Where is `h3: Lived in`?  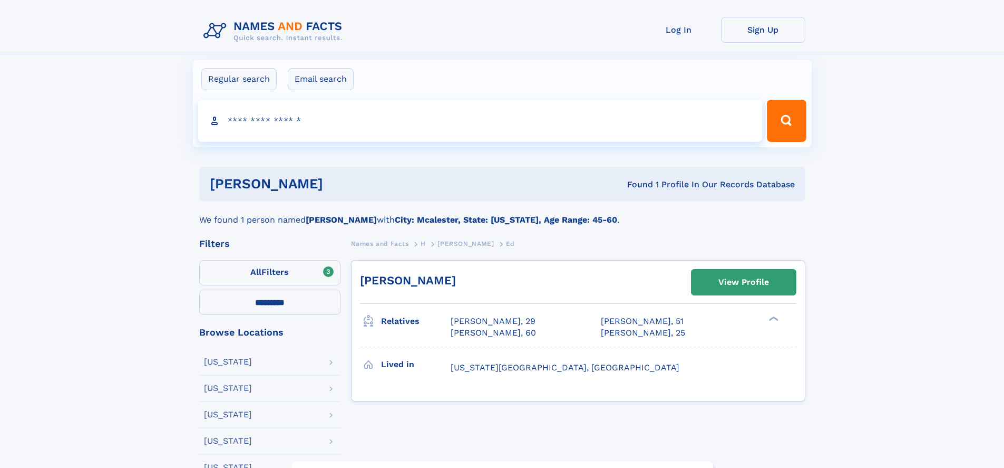 h3: Lived in is located at coordinates (416, 364).